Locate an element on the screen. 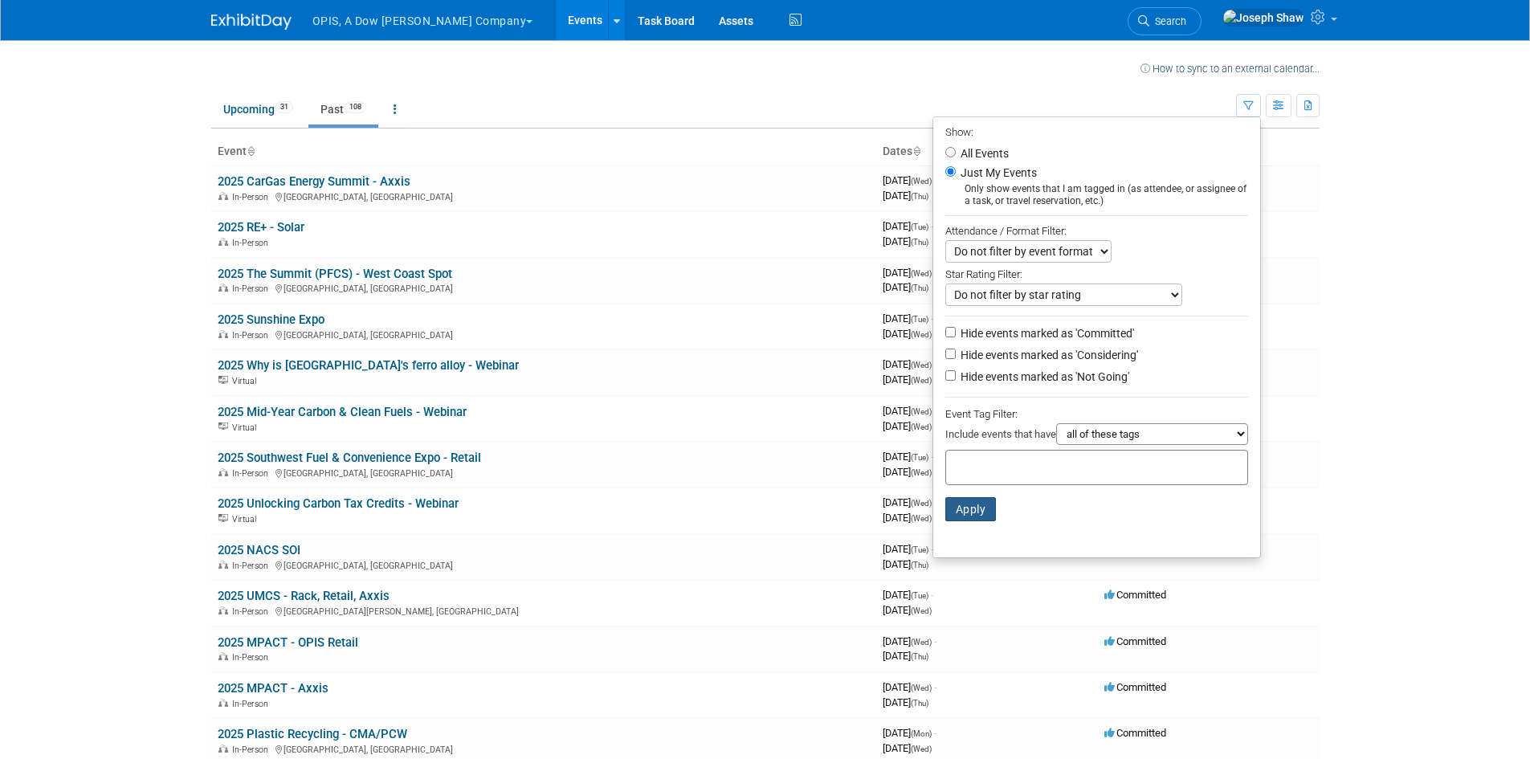  a: 2025 The Summit (PFCS) - West Coast Spot is located at coordinates (335, 274).